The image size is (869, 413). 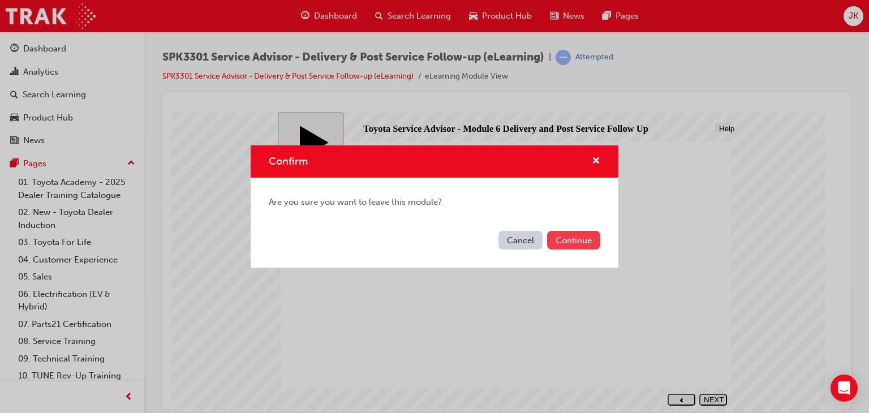 What do you see at coordinates (521, 240) in the screenshot?
I see `button: Cancel` at bounding box center [521, 240].